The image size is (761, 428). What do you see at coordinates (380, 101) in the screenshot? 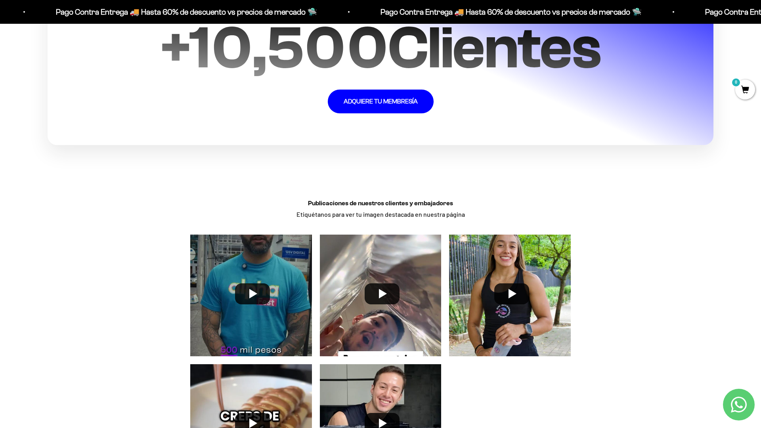
I see `a: ADQUIERE TU MEMBRESÍA` at bounding box center [380, 101].